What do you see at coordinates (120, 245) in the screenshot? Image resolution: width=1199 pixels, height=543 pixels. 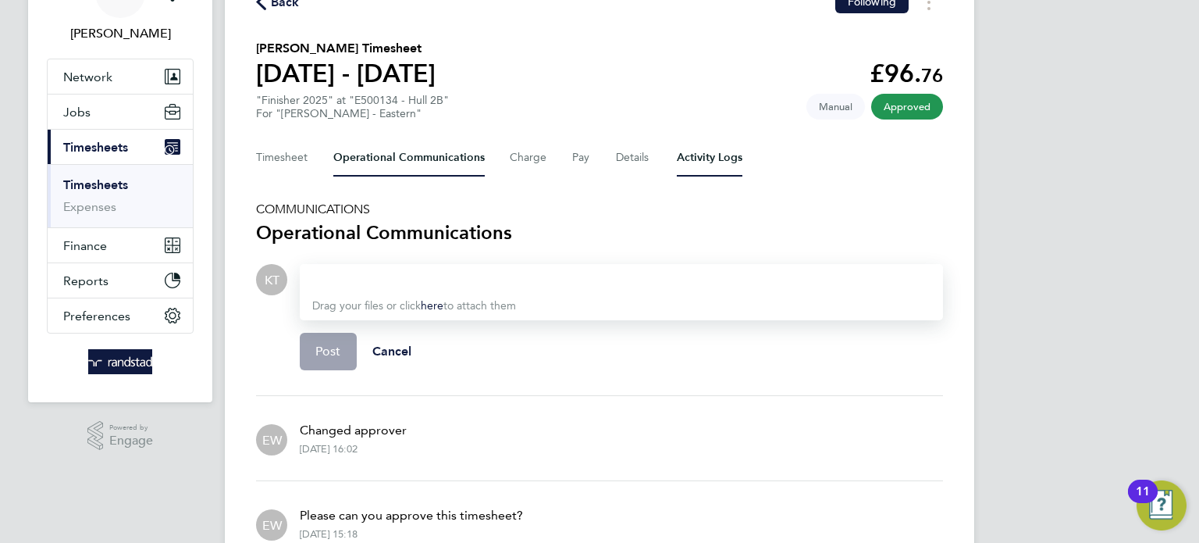 I see `button: Finance` at bounding box center [120, 245].